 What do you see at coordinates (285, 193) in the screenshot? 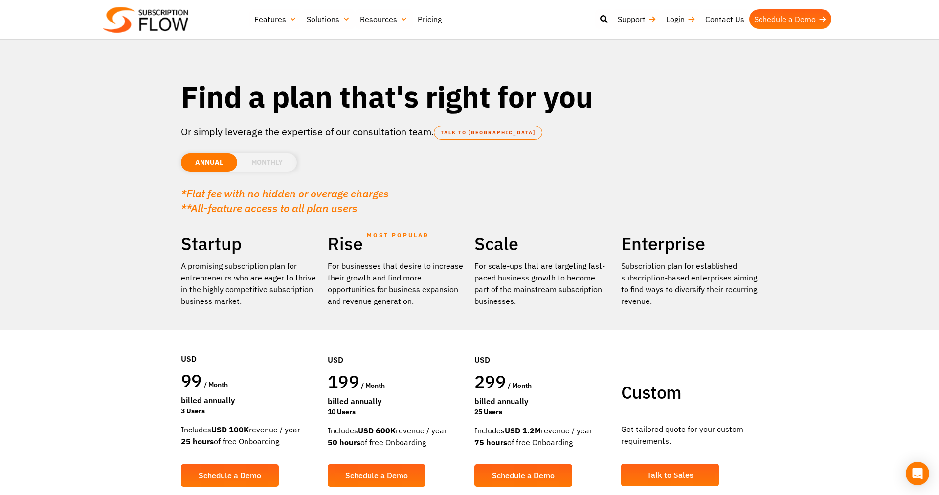
I see `em: *Flat fee with no hidden or overage charges` at bounding box center [285, 193].